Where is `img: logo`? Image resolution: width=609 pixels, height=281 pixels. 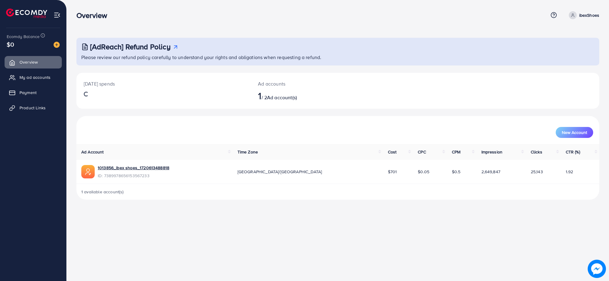 img: logo is located at coordinates (26, 13).